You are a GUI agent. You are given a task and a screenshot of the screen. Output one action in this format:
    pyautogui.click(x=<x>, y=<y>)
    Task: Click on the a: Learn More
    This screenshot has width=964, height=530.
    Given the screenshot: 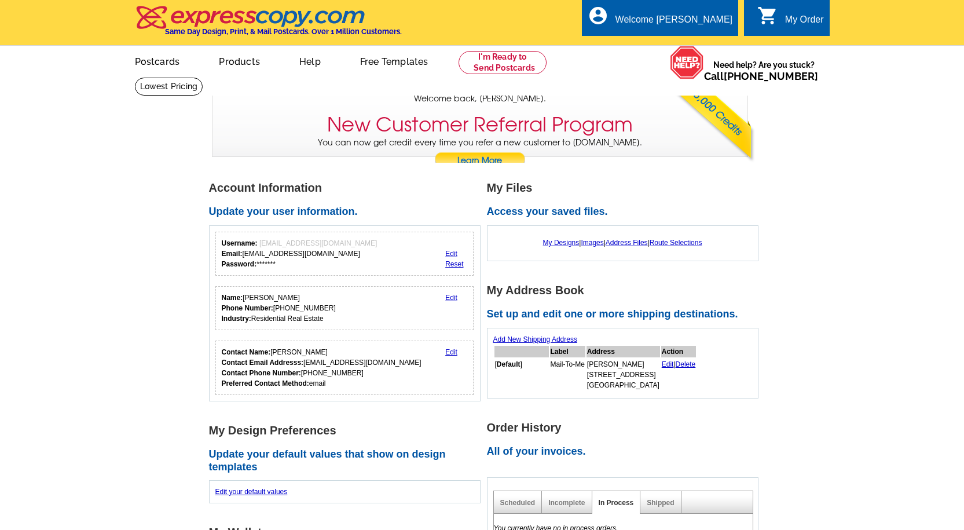 What is the action you would take?
    pyautogui.click(x=480, y=161)
    